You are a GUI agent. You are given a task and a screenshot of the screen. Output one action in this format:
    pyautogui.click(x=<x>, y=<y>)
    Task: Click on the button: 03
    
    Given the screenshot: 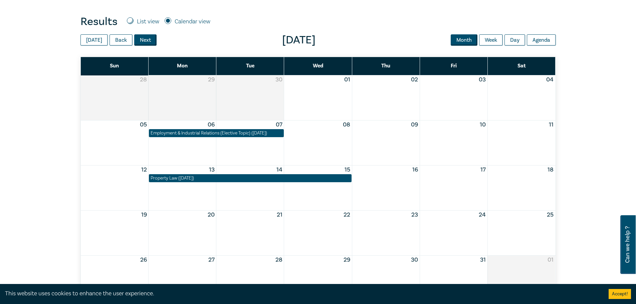 What is the action you would take?
    pyautogui.click(x=482, y=80)
    